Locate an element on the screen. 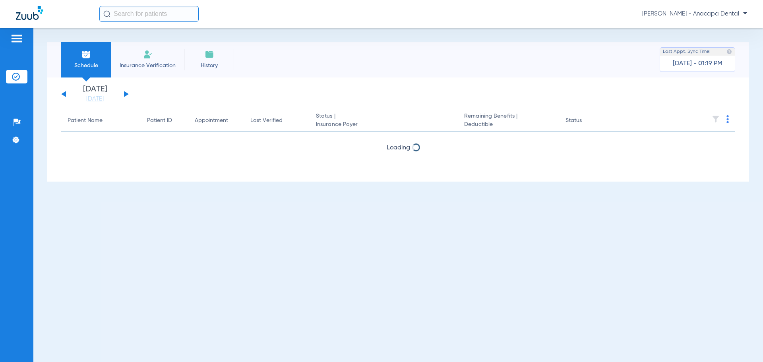 Image resolution: width=763 pixels, height=362 pixels. img: last sync help info is located at coordinates (729, 52).